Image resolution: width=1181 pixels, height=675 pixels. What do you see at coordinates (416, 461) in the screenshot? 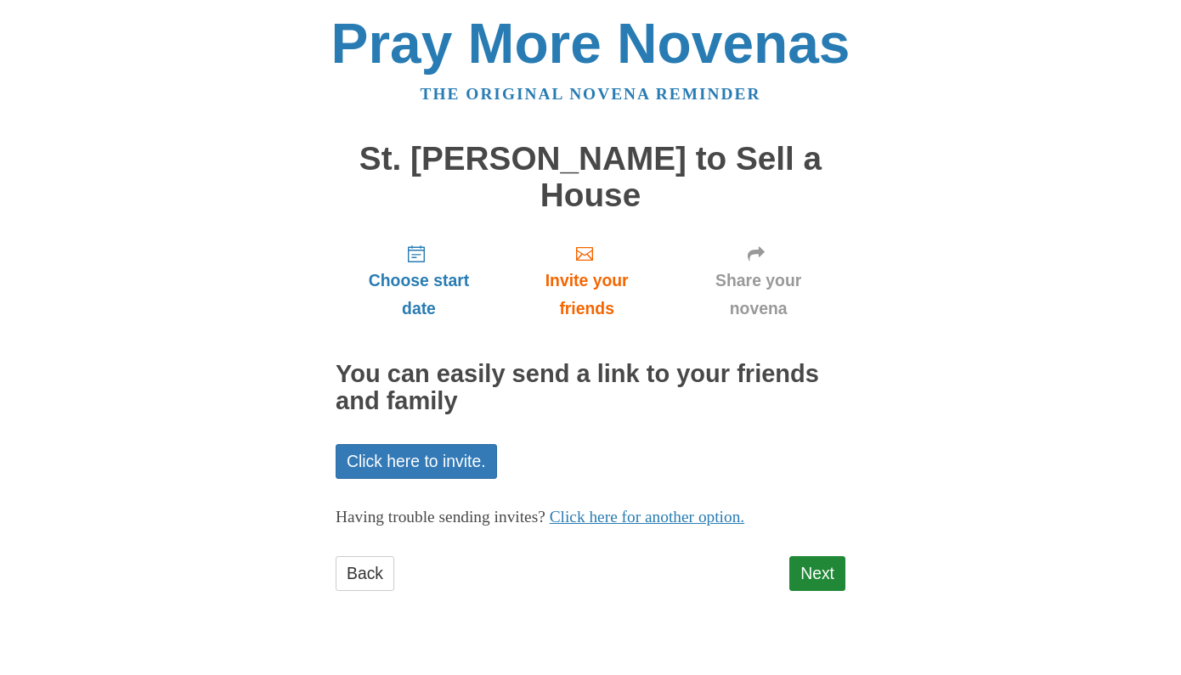
I see `a: Click here to invite.` at bounding box center [416, 461].